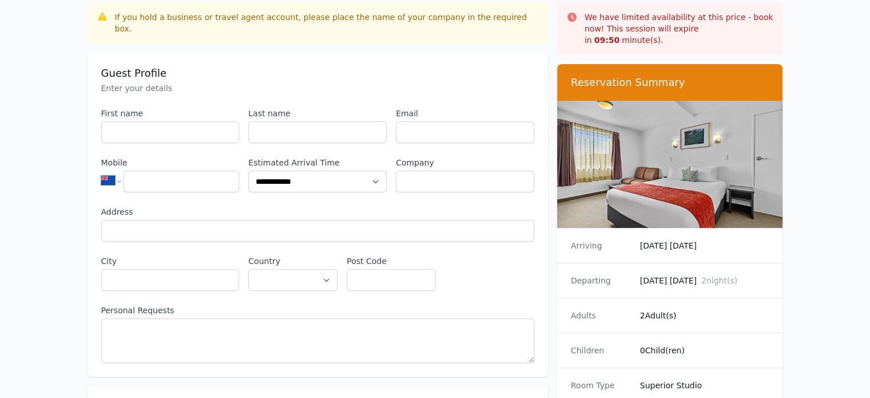  Describe the element at coordinates (719, 280) in the screenshot. I see `span: 2 night(s)` at that location.